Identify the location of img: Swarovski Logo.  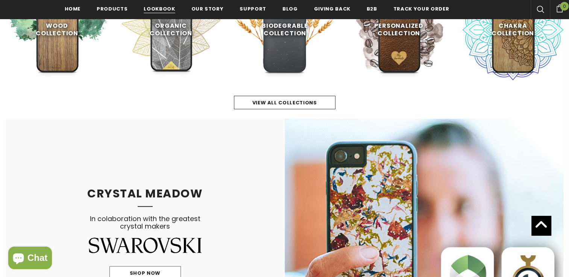
(145, 245).